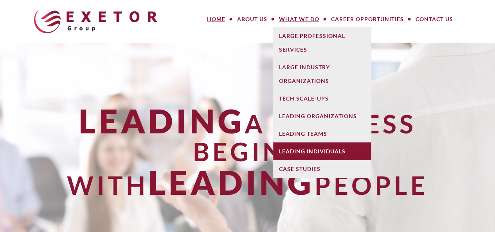 This screenshot has width=495, height=232. What do you see at coordinates (322, 43) in the screenshot?
I see `a: Large Professional Services` at bounding box center [322, 43].